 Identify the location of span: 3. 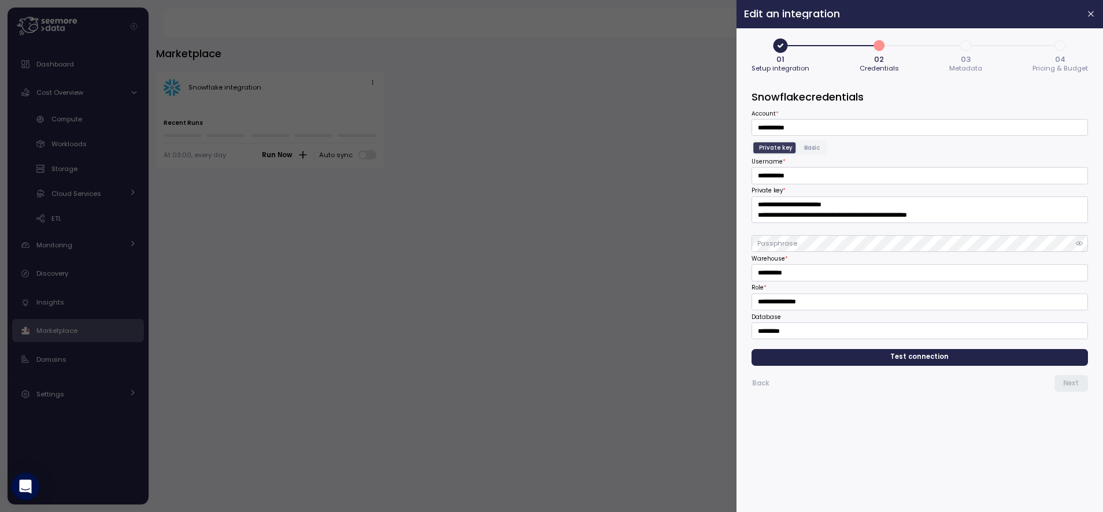
(966, 46).